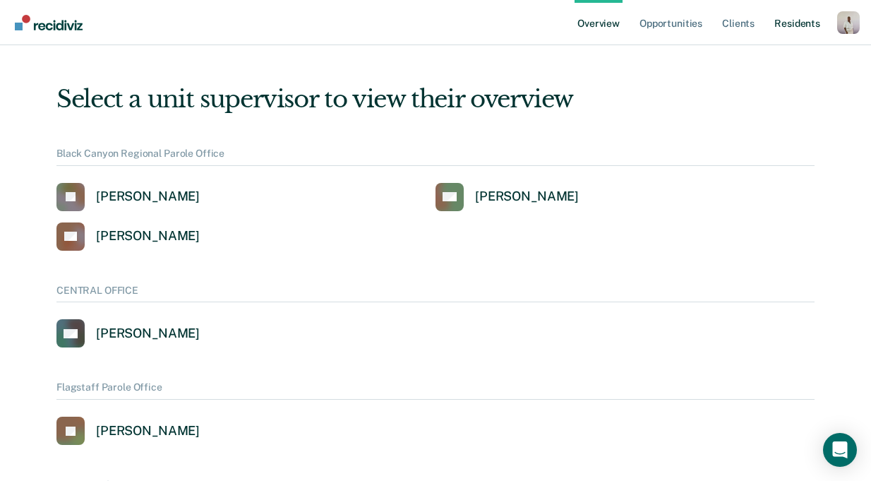  I want to click on div: CENTRAL OFFICE, so click(436, 294).